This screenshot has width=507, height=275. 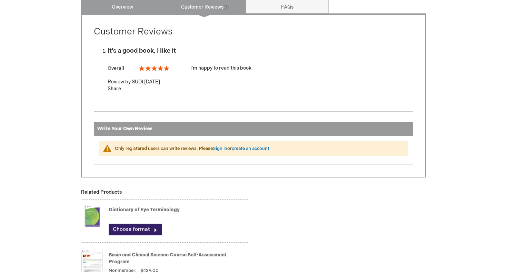 I want to click on span: Review by, so click(x=119, y=82).